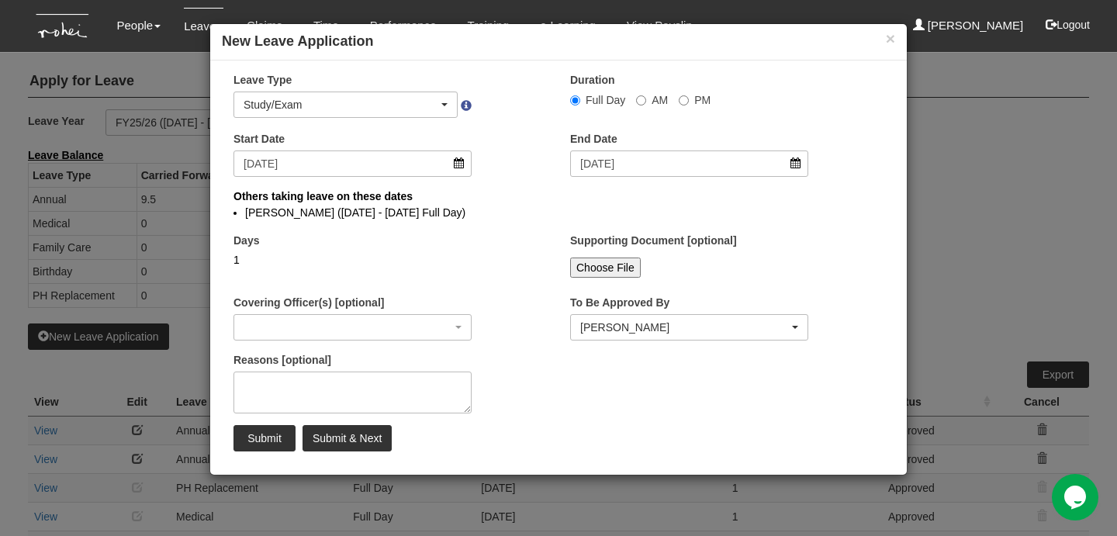 Image resolution: width=1117 pixels, height=536 pixels. What do you see at coordinates (259, 139) in the screenshot?
I see `label: Start Date` at bounding box center [259, 139].